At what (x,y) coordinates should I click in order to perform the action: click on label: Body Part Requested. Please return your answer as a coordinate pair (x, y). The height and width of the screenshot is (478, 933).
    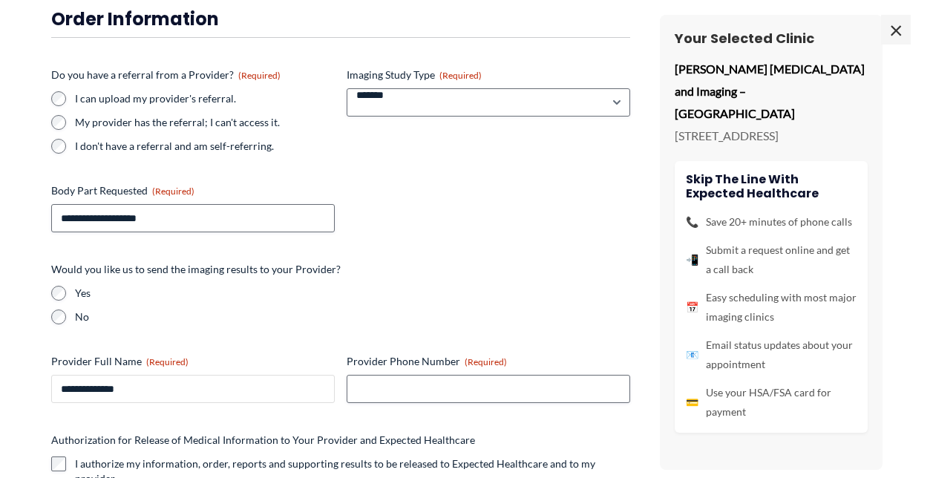
    Looking at the image, I should click on (193, 191).